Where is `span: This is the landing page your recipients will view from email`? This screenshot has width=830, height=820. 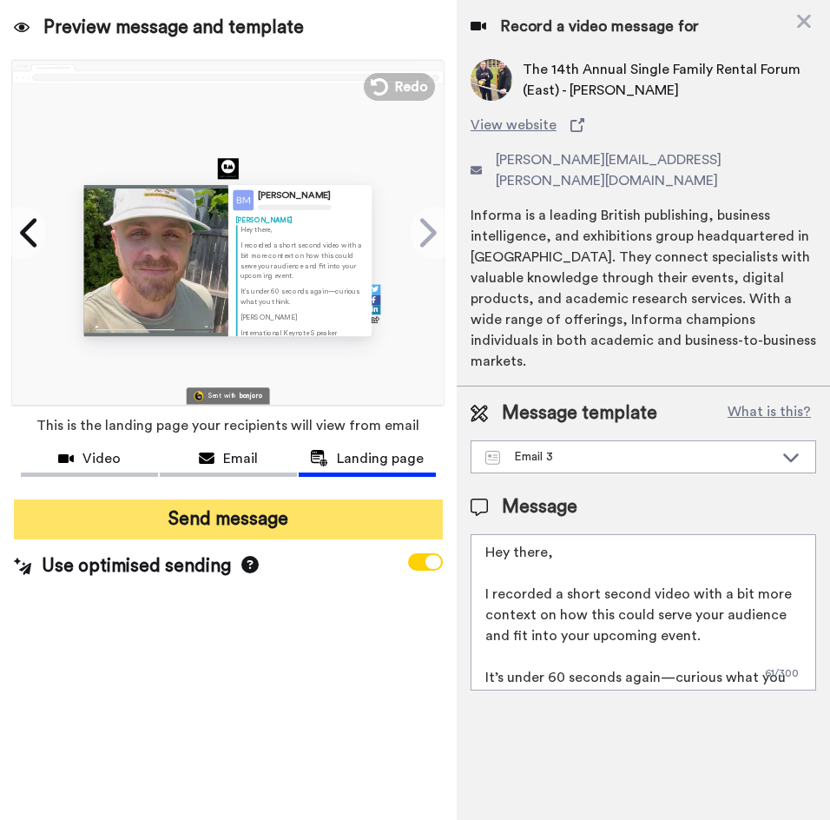 span: This is the landing page your recipients will view from email is located at coordinates (228, 426).